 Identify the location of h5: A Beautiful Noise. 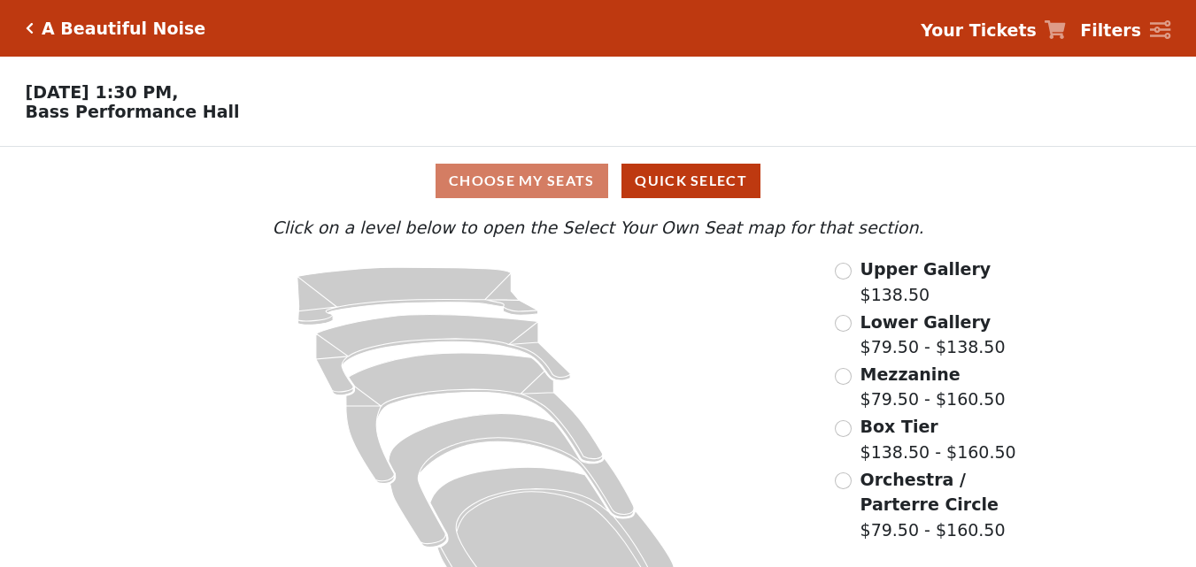
(123, 28).